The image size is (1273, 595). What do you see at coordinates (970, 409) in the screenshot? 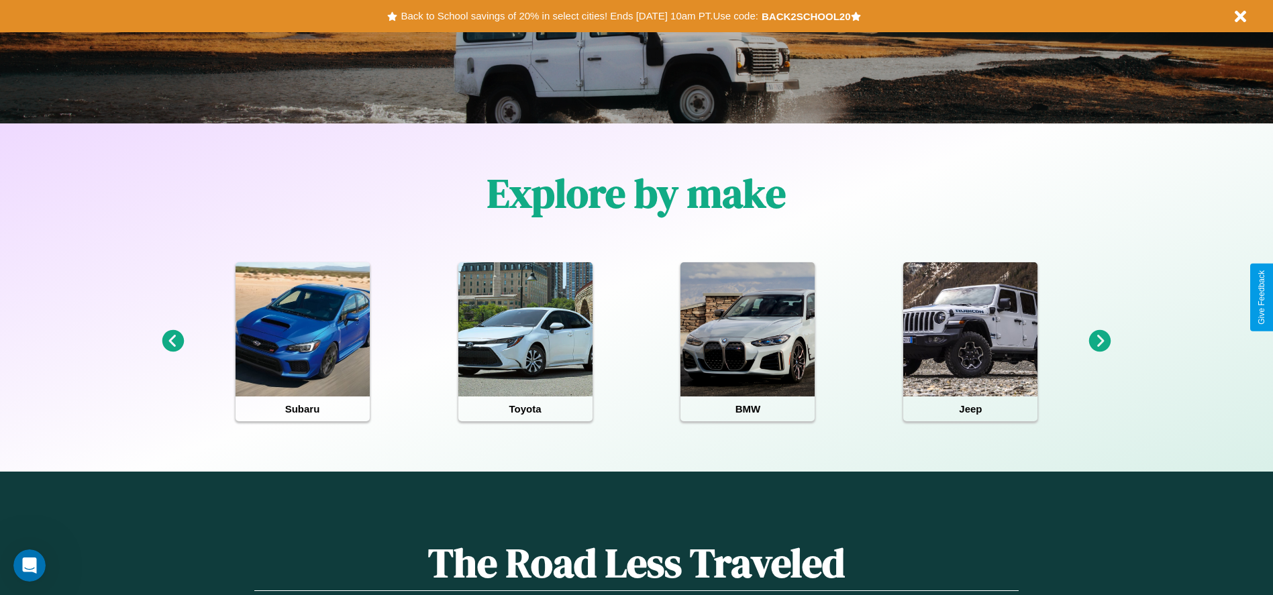
I see `h4: Jeep` at bounding box center [970, 409].